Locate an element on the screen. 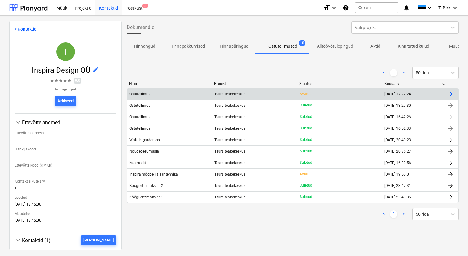  div: Hankijakood is located at coordinates (65, 149).